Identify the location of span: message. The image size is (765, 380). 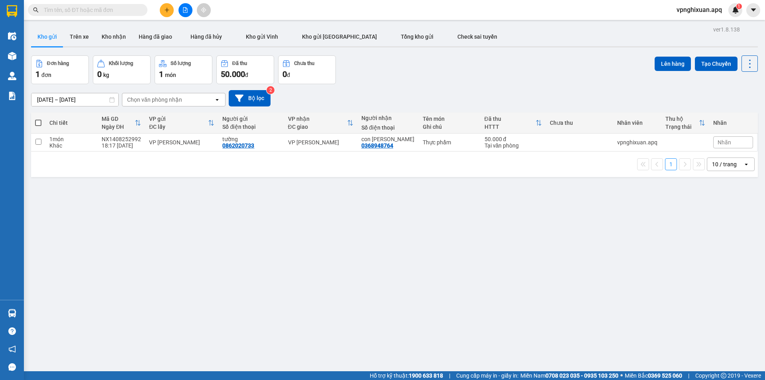
(12, 367).